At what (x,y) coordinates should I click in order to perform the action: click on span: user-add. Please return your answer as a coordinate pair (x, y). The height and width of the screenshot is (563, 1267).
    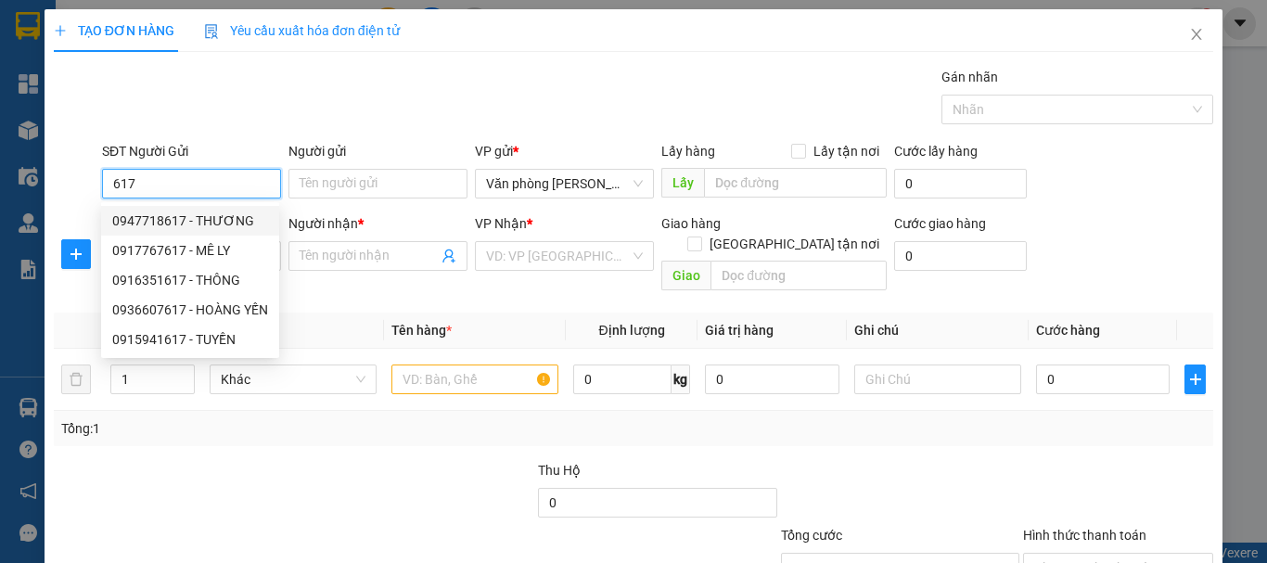
    Looking at the image, I should click on (449, 256).